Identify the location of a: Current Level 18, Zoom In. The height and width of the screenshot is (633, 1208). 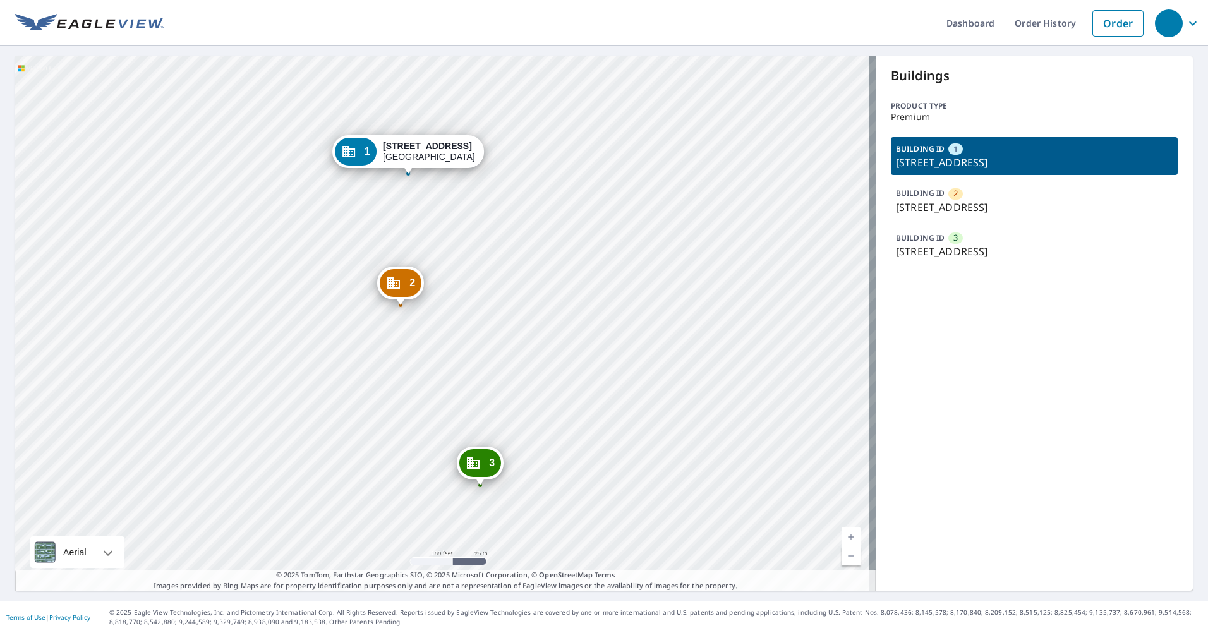
(851, 537).